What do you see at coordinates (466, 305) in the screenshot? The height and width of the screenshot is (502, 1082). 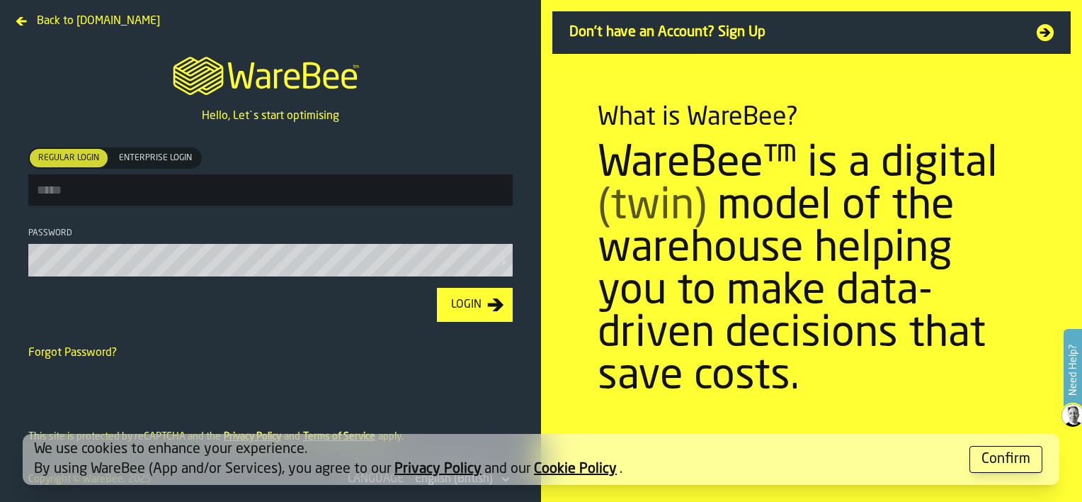 I see `div: Login` at bounding box center [466, 305].